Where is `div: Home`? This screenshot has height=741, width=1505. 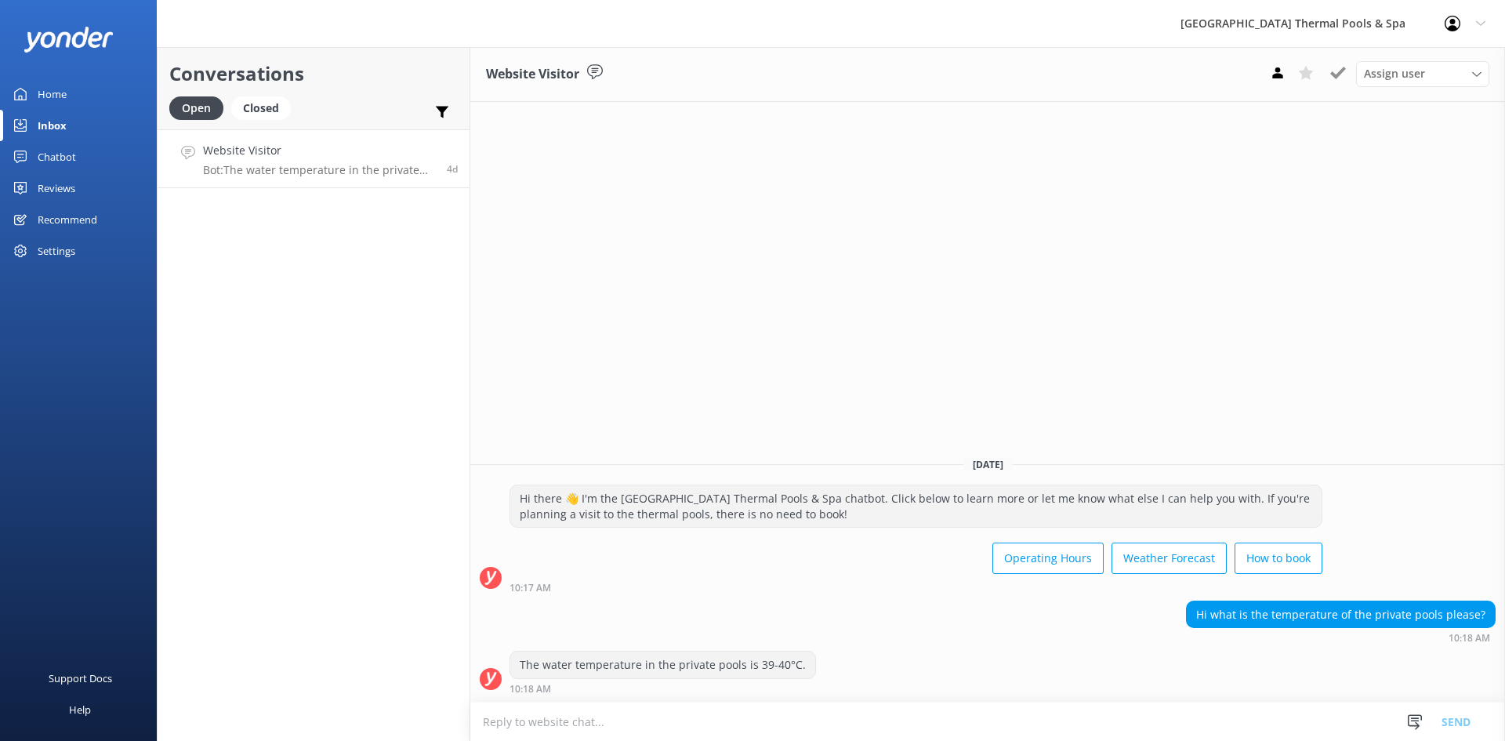 div: Home is located at coordinates (52, 94).